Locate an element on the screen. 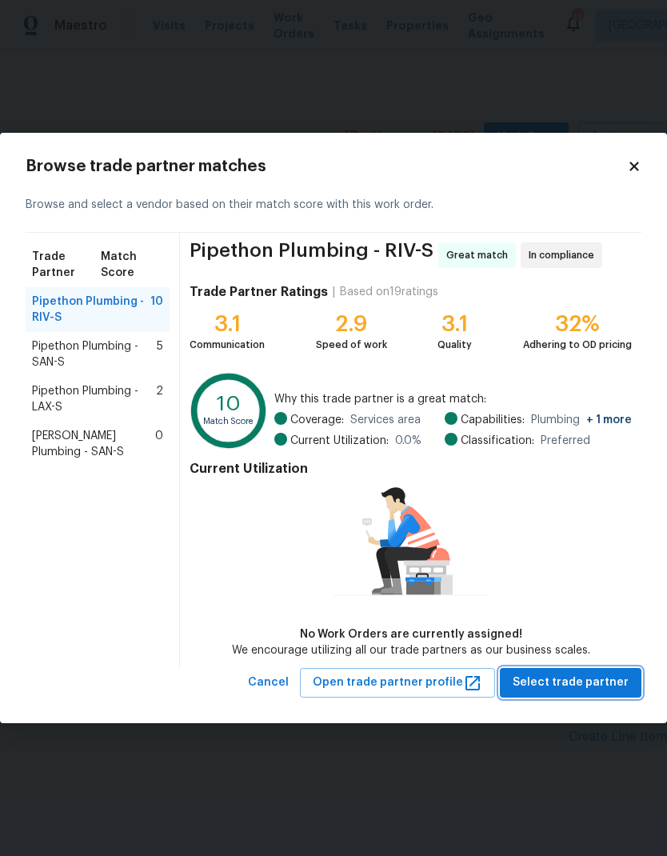 Image resolution: width=667 pixels, height=856 pixels. span: Cancel is located at coordinates (268, 683).